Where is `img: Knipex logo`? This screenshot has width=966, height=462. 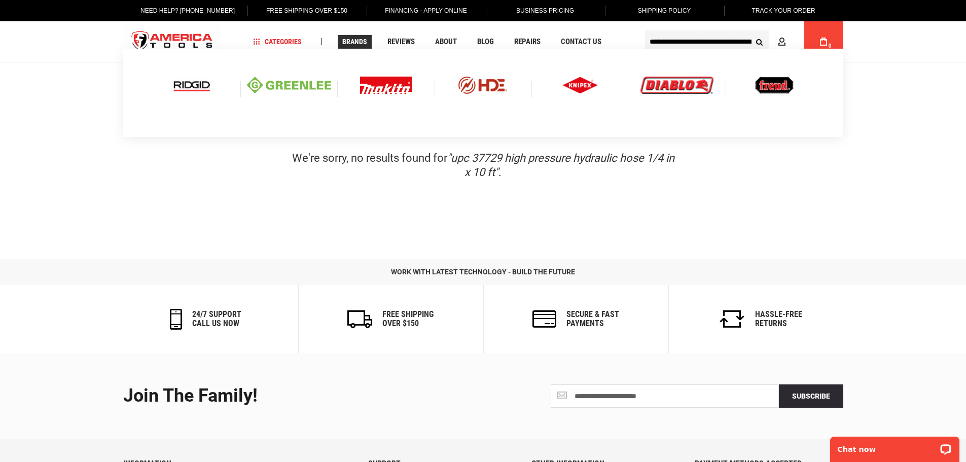 img: Knipex logo is located at coordinates (580, 85).